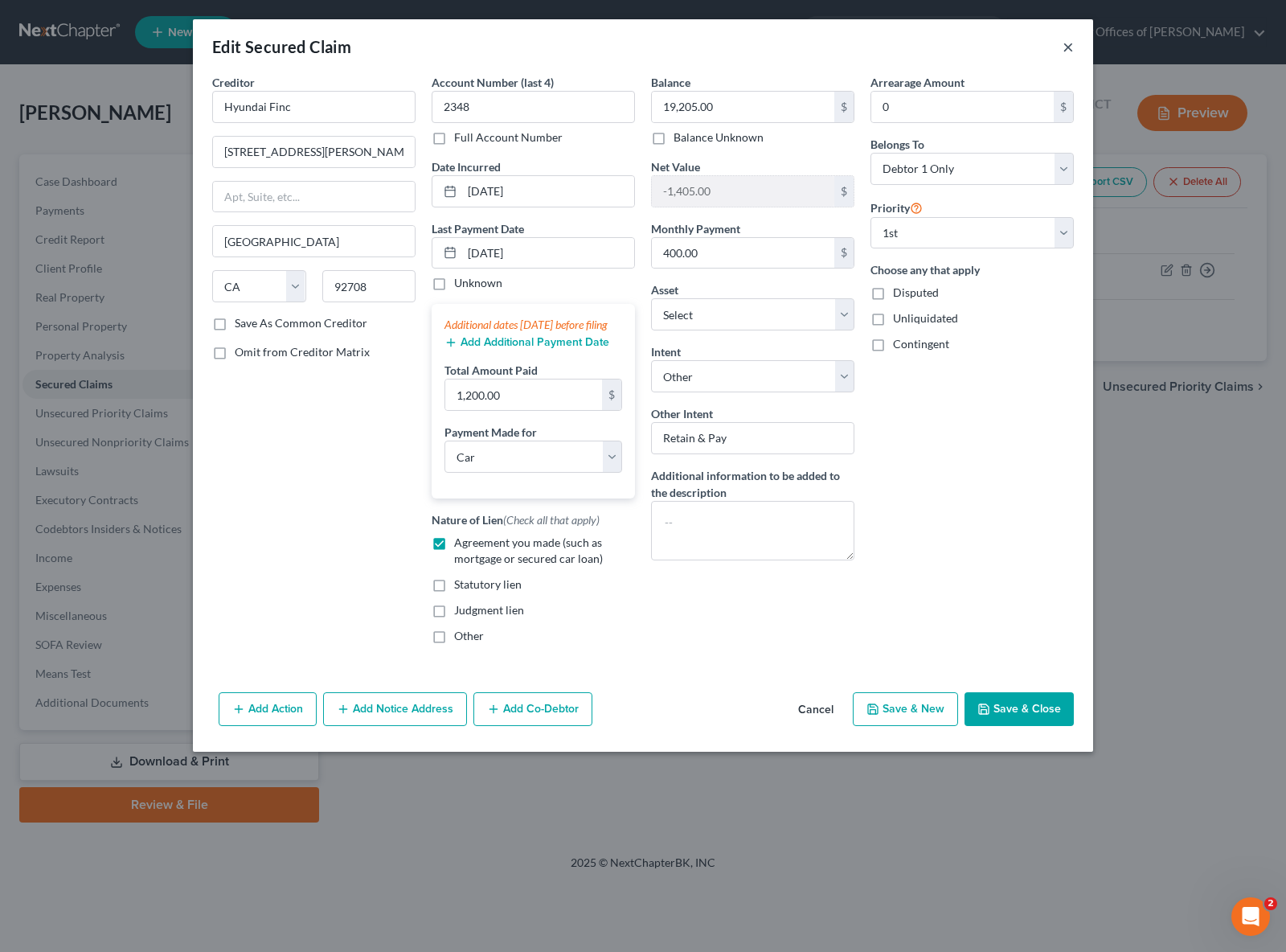 This screenshot has height=952, width=1286. I want to click on label: Intent, so click(666, 351).